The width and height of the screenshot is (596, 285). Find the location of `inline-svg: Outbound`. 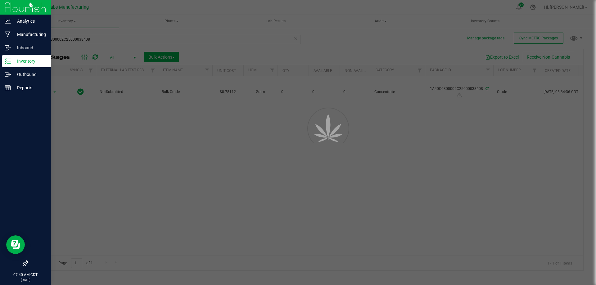

inline-svg: Outbound is located at coordinates (8, 74).